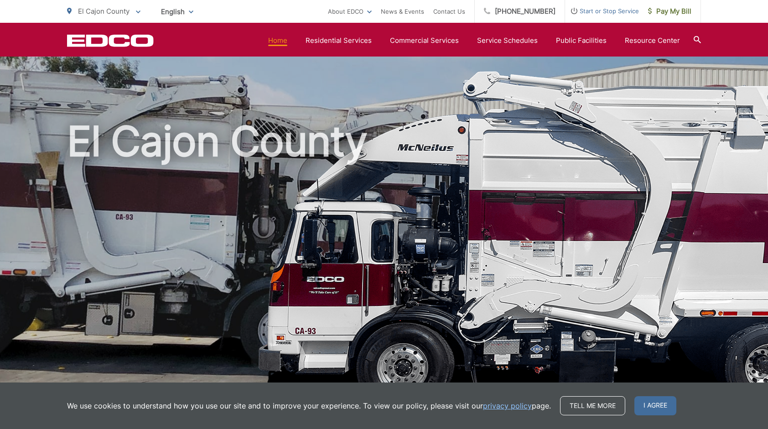 The image size is (768, 429). I want to click on a: About EDCO, so click(350, 11).